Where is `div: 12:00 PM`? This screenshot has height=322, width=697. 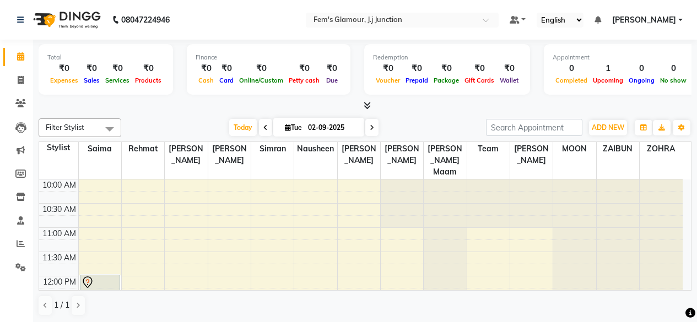 div: 12:00 PM is located at coordinates (60, 282).